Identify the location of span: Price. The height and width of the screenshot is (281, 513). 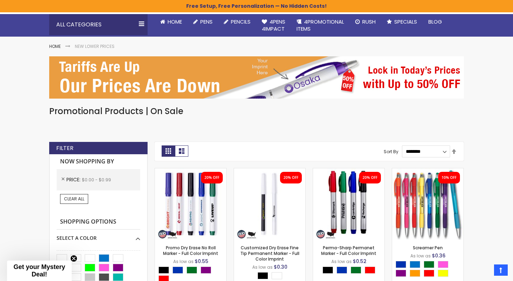
(74, 179).